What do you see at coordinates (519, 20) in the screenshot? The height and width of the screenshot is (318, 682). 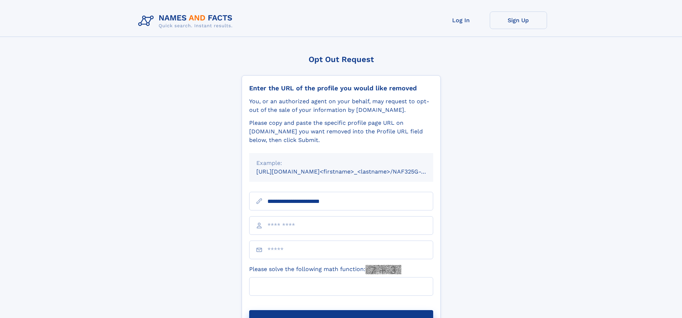 I see `a: Sign Up` at bounding box center [519, 20].